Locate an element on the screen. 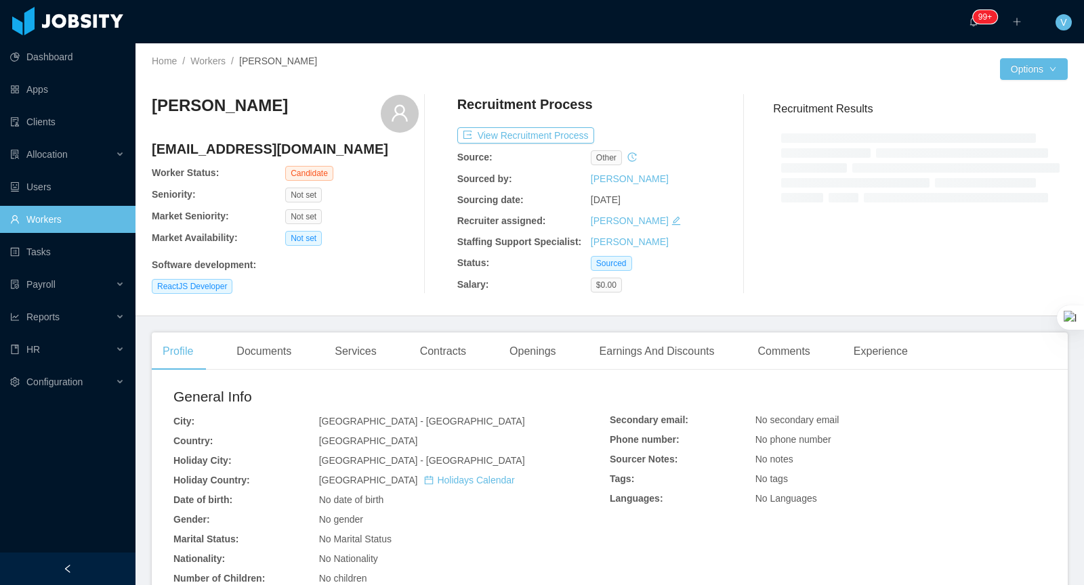 This screenshot has height=585, width=1084. div: Comments is located at coordinates (783, 352).